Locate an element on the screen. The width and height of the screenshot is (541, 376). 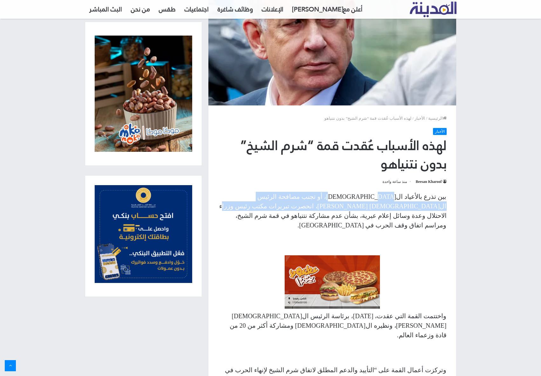
img: تلفزيون المدينة is located at coordinates (433, 9).